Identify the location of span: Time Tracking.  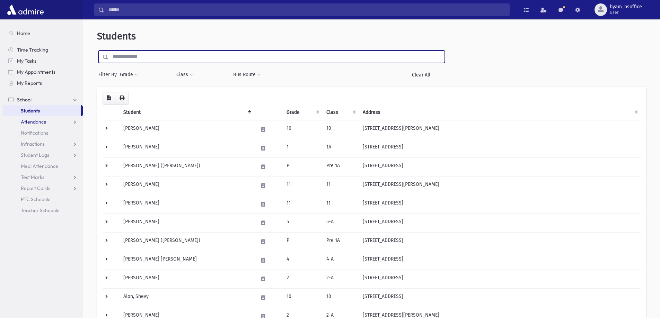
(33, 50).